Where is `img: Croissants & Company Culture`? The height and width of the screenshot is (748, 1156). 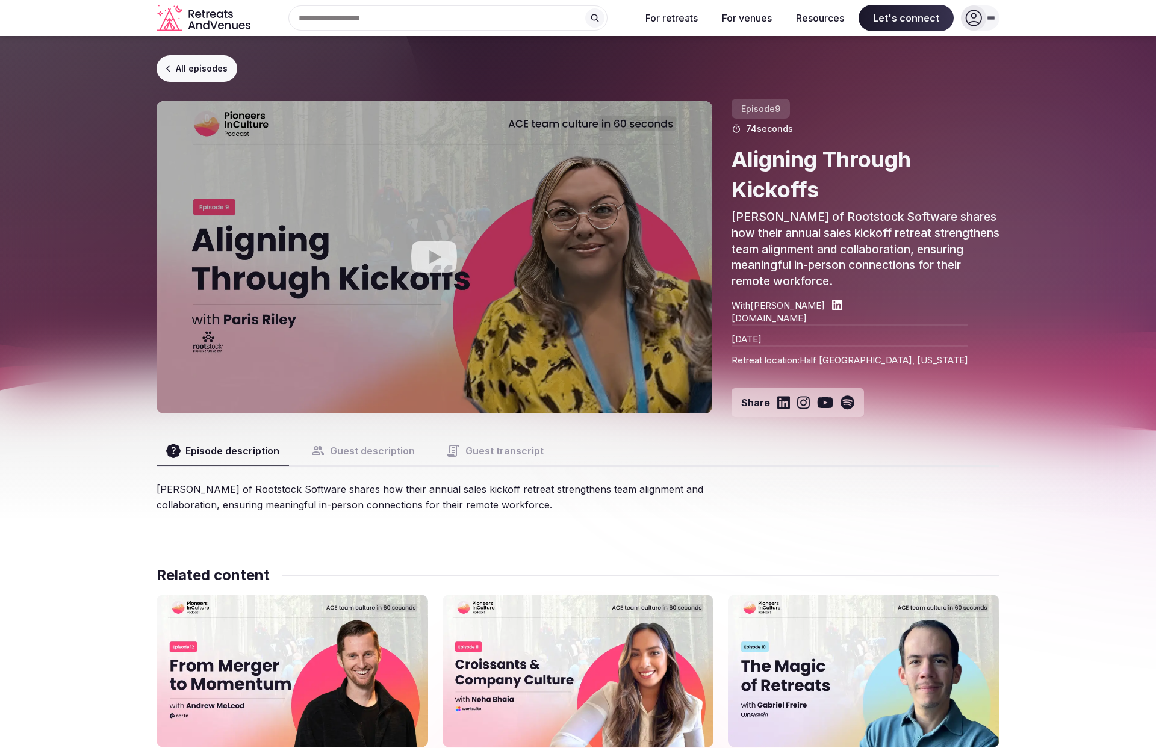
img: Croissants & Company Culture is located at coordinates (578, 671).